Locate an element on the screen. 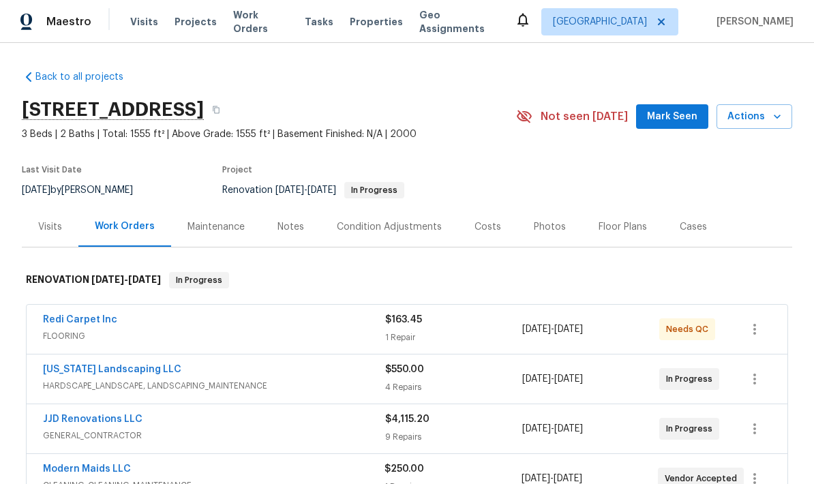 This screenshot has height=484, width=814. button: Actions is located at coordinates (754, 117).